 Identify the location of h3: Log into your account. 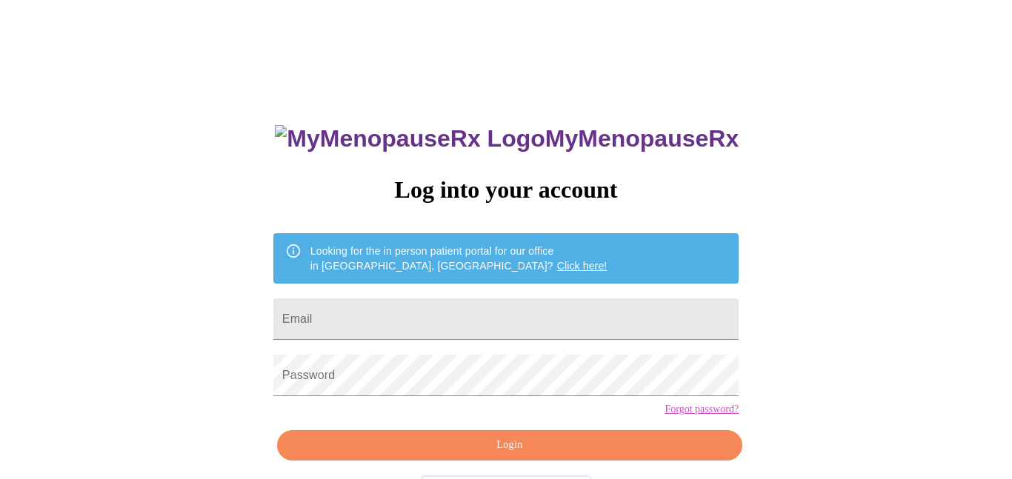
(506, 190).